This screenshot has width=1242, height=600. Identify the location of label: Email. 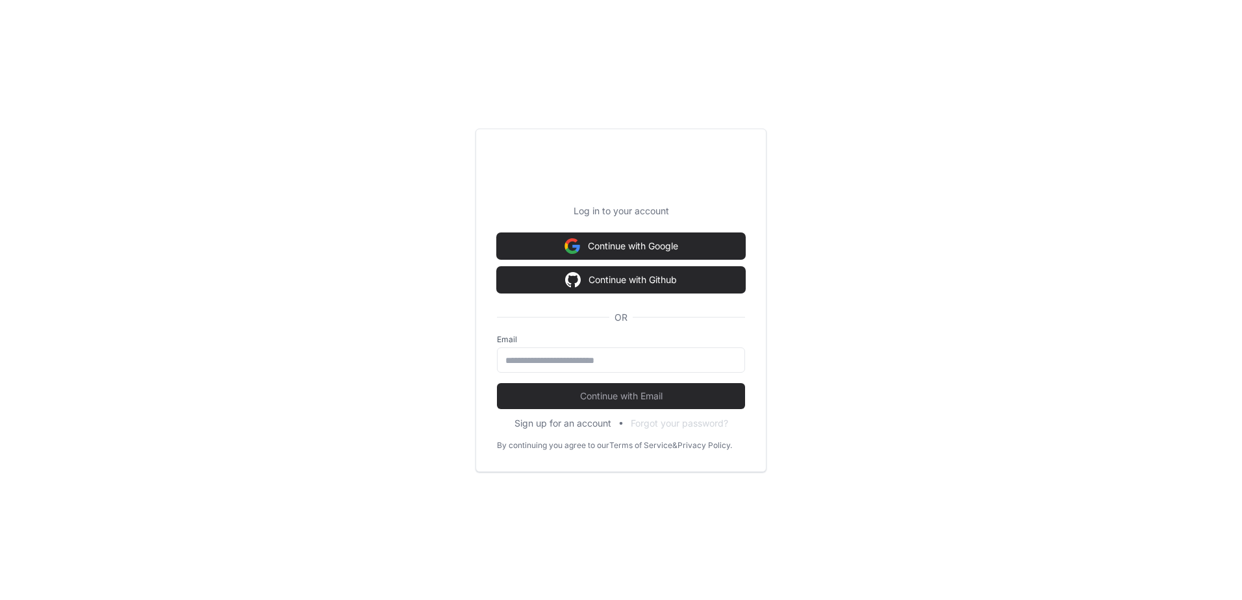
(621, 340).